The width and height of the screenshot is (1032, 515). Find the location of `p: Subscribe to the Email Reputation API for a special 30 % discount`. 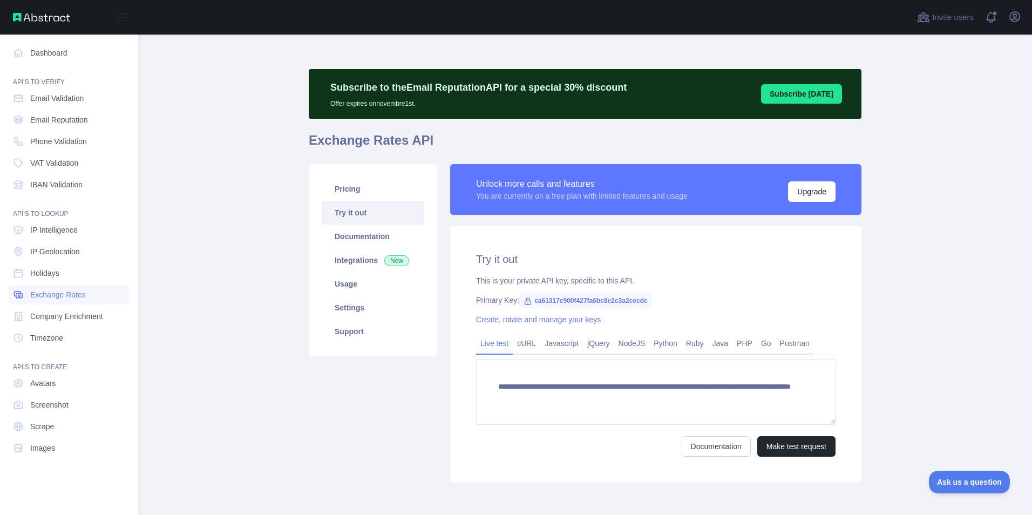

p: Subscribe to the Email Reputation API for a special 30 % discount is located at coordinates (478, 87).